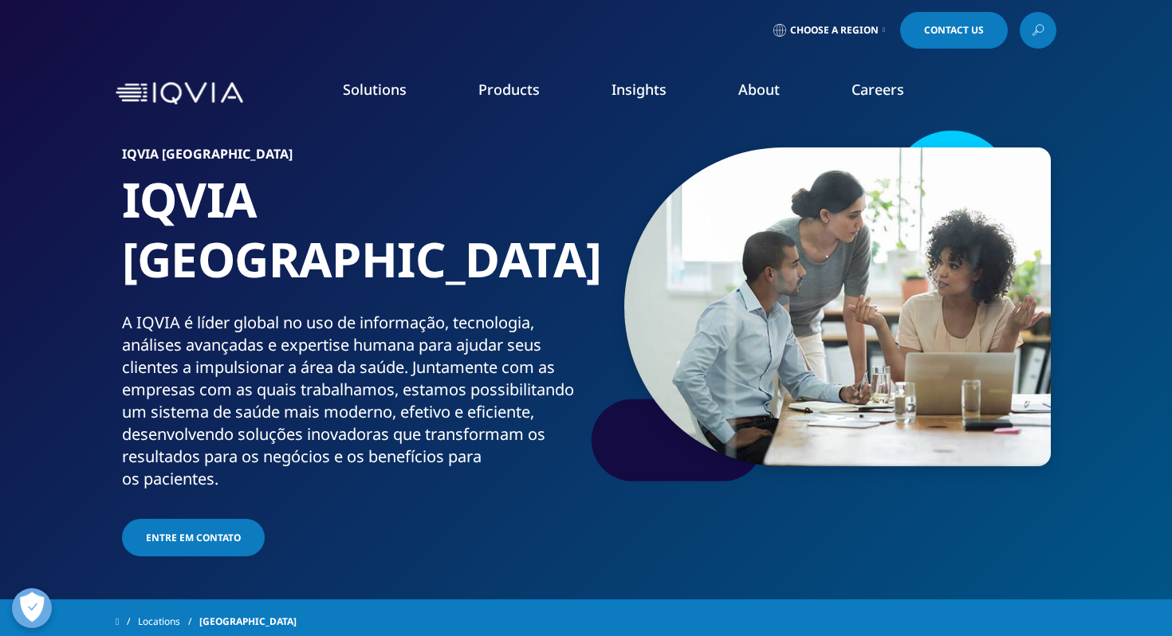 The height and width of the screenshot is (636, 1172). What do you see at coordinates (193, 538) in the screenshot?
I see `span: Entre em contato` at bounding box center [193, 538].